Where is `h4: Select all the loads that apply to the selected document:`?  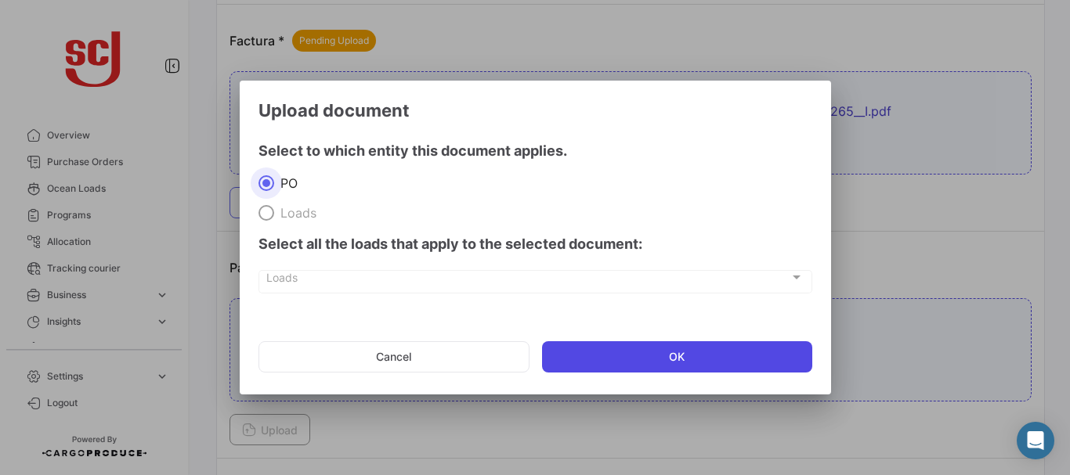
h4: Select all the loads that apply to the selected document: is located at coordinates (535, 244).